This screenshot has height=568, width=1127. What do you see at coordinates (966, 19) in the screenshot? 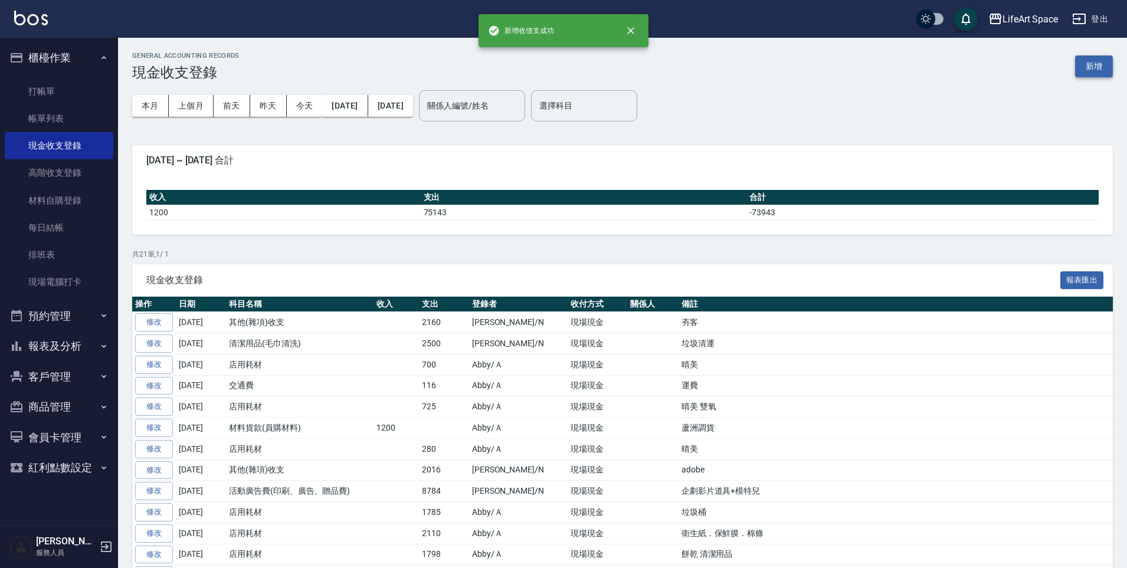
I see `button: save` at bounding box center [966, 19].